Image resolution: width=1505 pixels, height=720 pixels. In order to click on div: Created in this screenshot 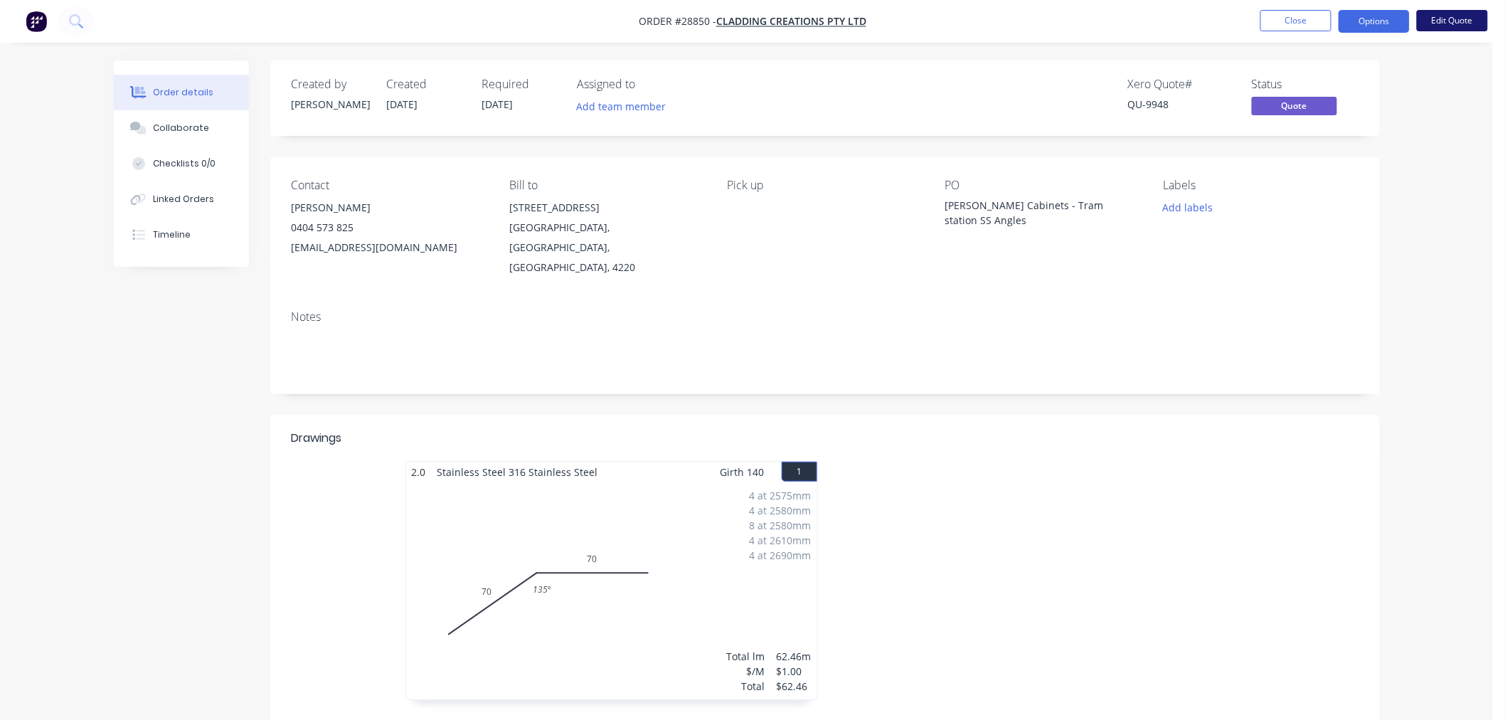, I will do `click(426, 84)`.